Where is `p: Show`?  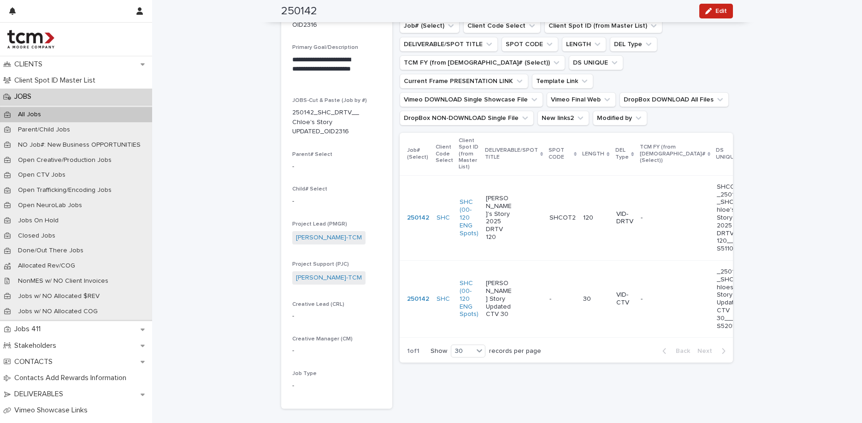 p: Show is located at coordinates (439, 351).